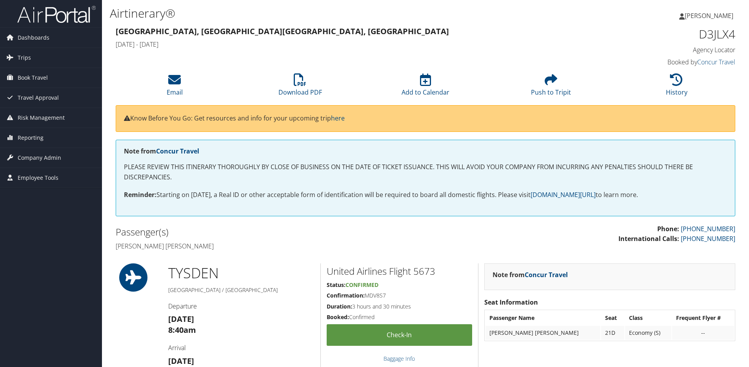 The image size is (749, 367). Describe the element at coordinates (662, 62) in the screenshot. I see `h4: Booked by` at that location.